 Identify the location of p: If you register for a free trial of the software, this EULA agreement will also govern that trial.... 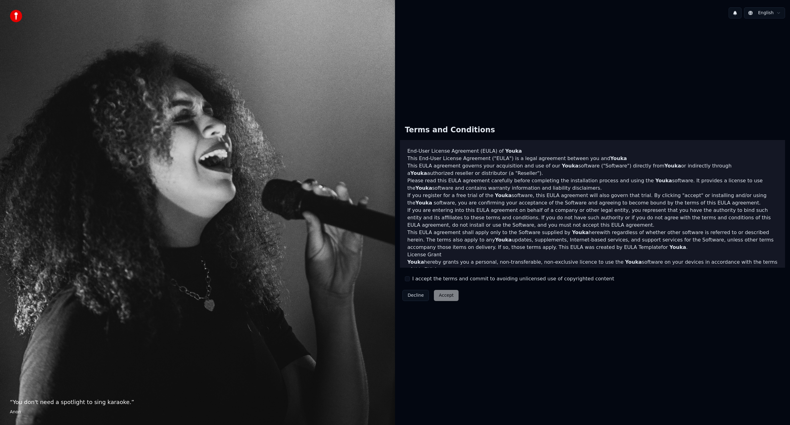
(593, 199).